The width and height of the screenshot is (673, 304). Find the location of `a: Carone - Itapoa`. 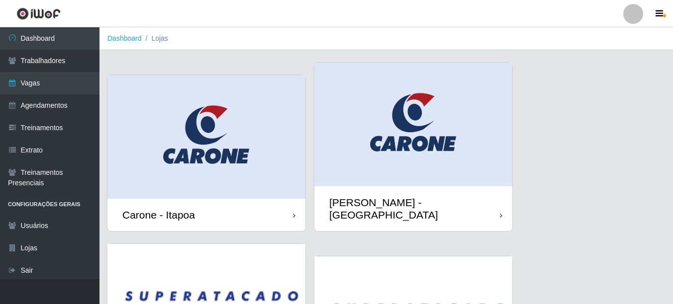

a: Carone - Itapoa is located at coordinates (206, 153).